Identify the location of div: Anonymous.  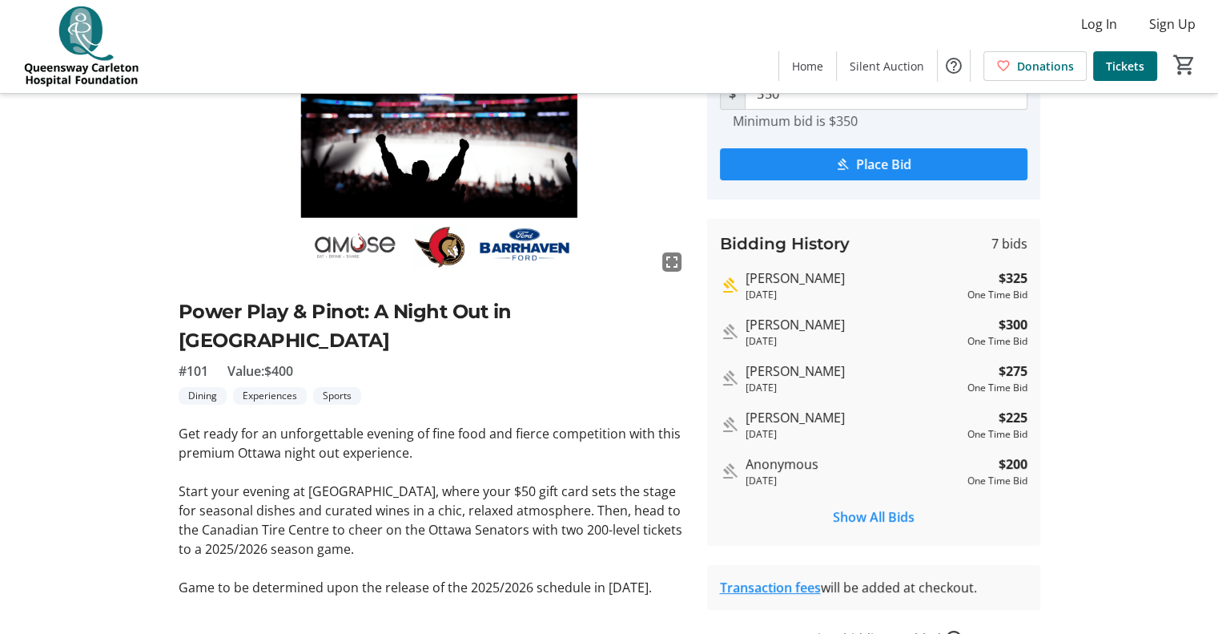
(853, 464).